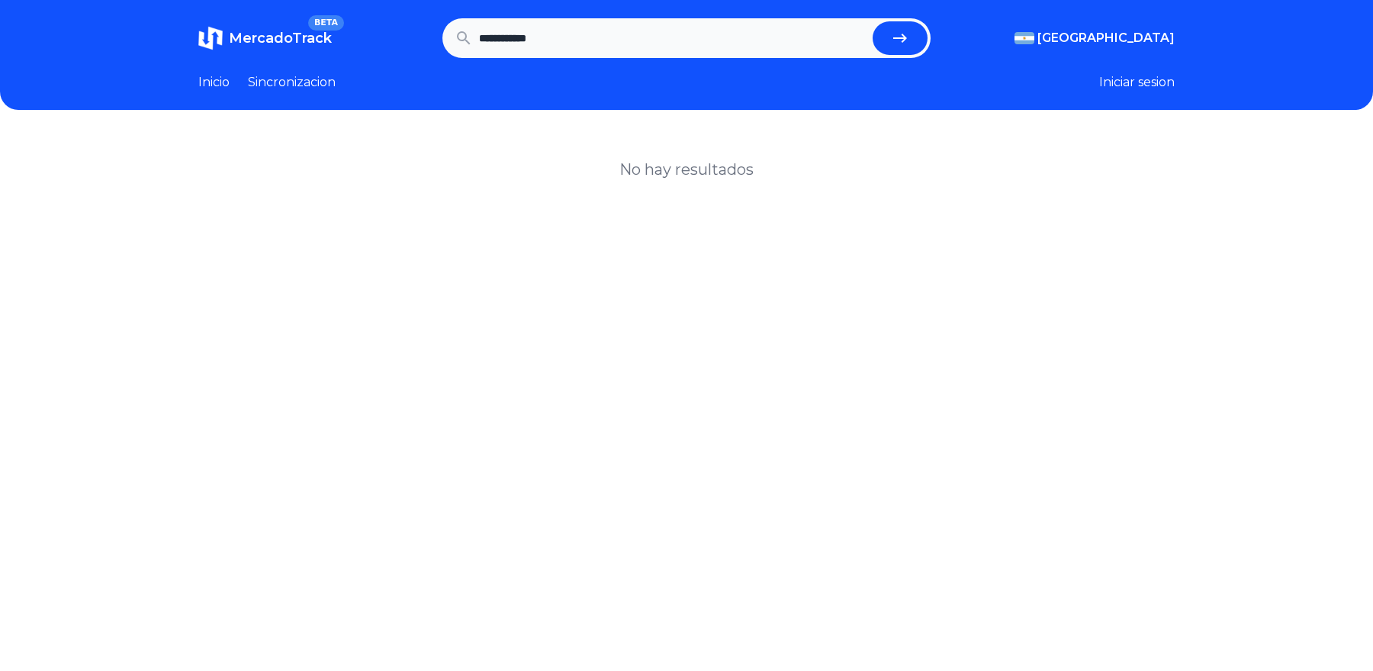 This screenshot has height=671, width=1373. What do you see at coordinates (280, 38) in the screenshot?
I see `span: MercadoTrack` at bounding box center [280, 38].